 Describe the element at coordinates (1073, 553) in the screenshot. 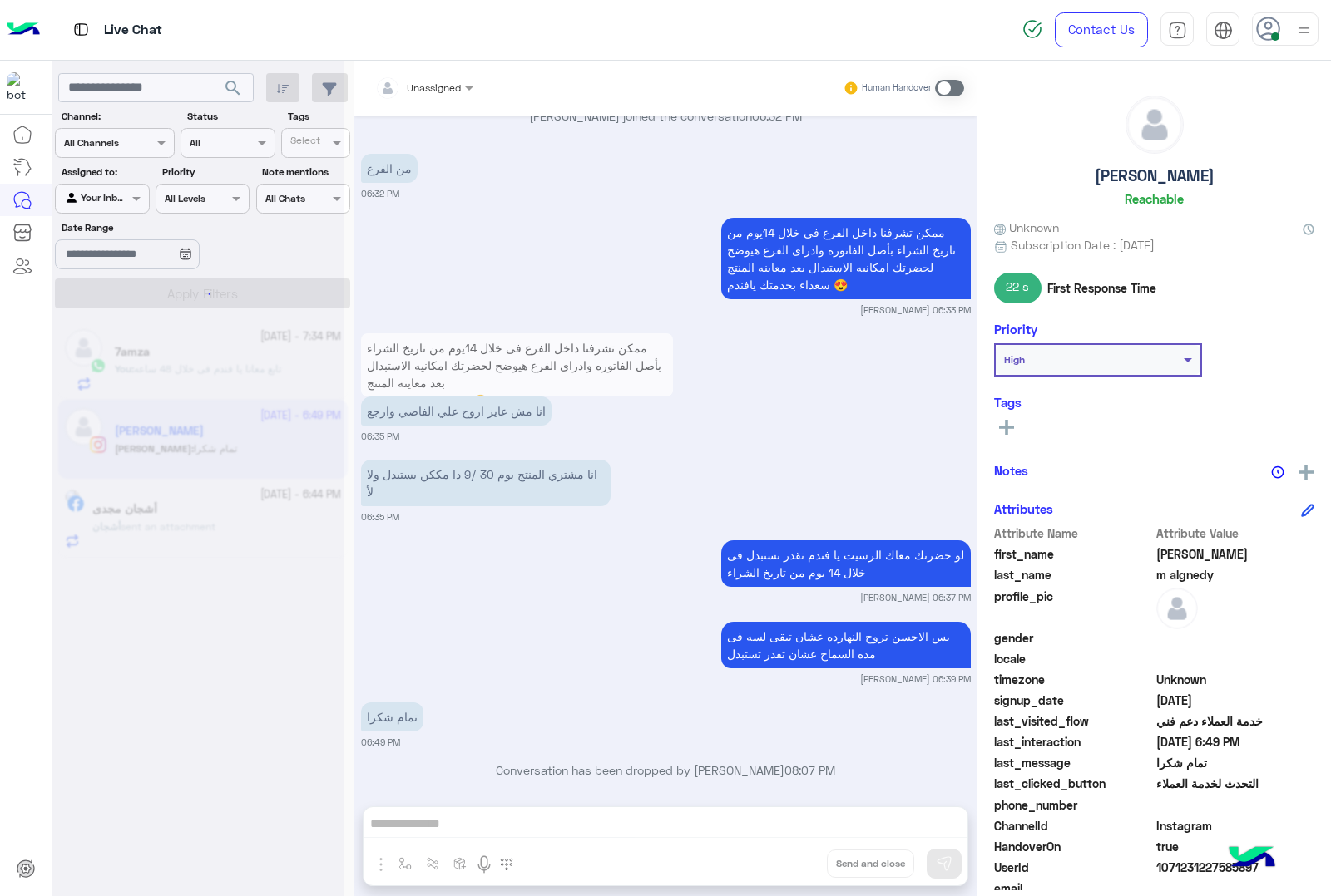

I see `span: first_name` at that location.